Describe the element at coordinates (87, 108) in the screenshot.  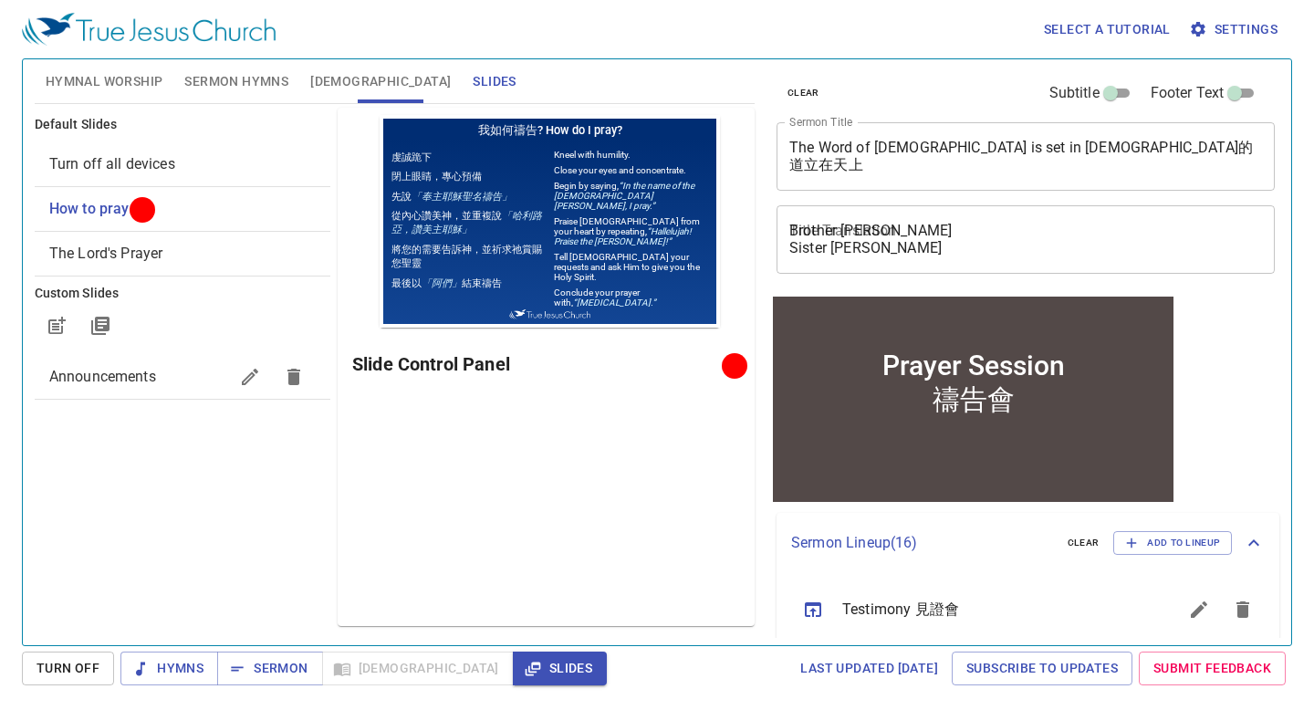
I see `em: 「哈利路亞，讚美主耶穌」` at that location.